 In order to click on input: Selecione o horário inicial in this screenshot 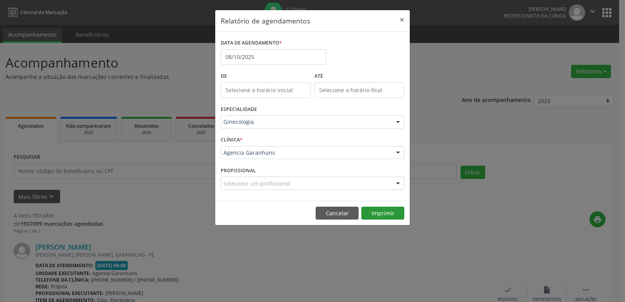, I will do `click(266, 90)`.